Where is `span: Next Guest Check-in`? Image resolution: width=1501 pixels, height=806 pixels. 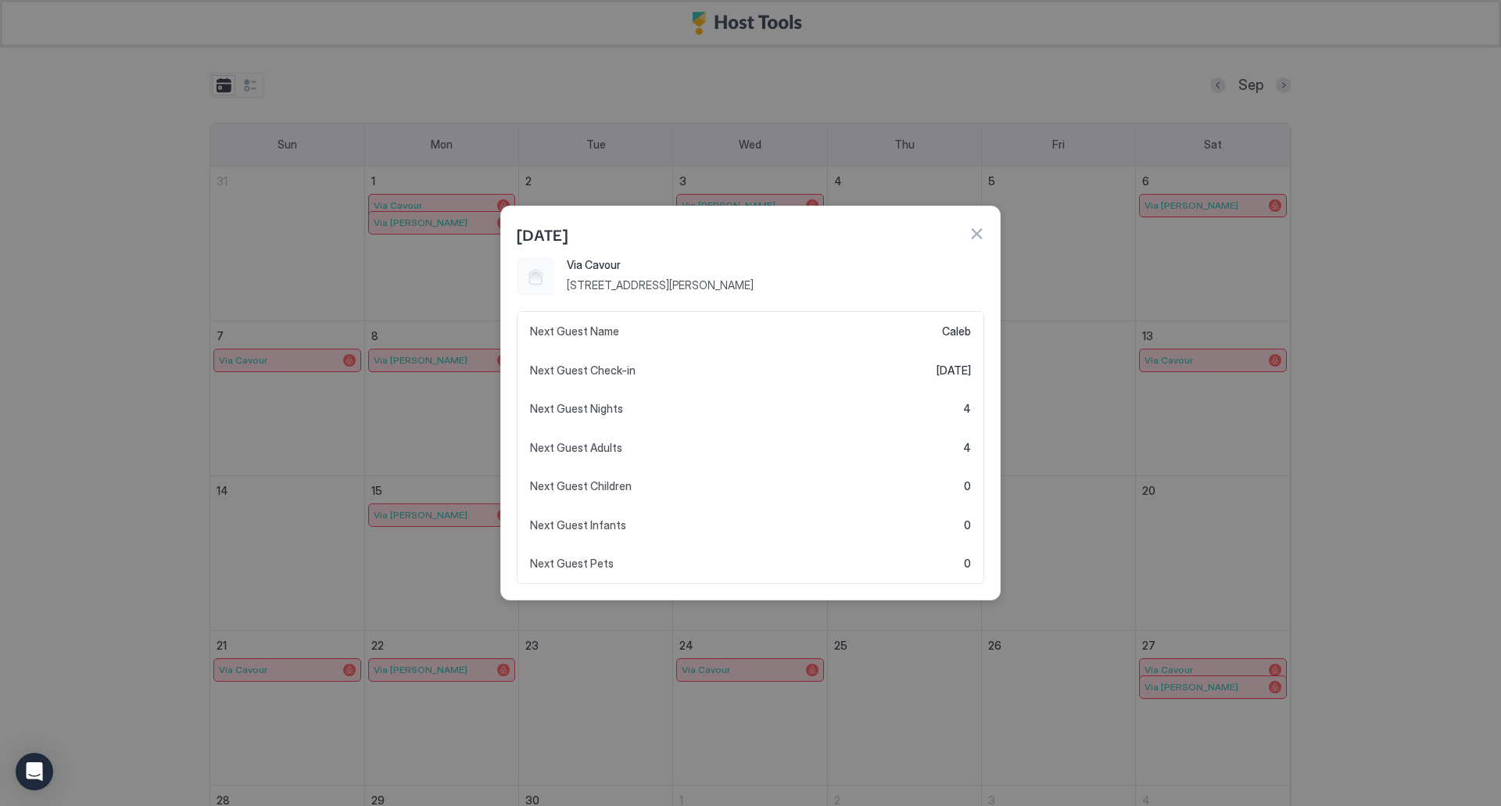 span: Next Guest Check-in is located at coordinates (582, 371).